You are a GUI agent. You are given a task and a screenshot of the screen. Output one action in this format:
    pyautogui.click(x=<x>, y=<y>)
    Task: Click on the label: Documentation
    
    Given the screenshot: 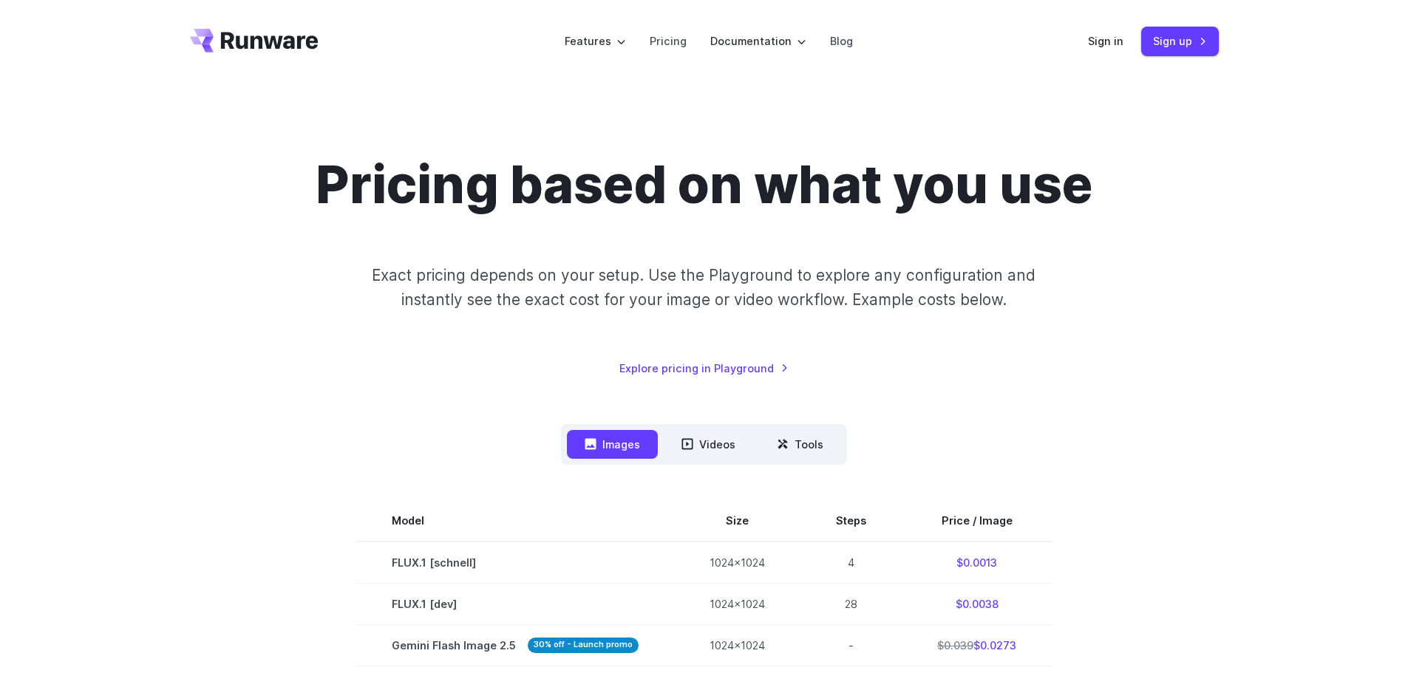 What is the action you would take?
    pyautogui.click(x=758, y=41)
    